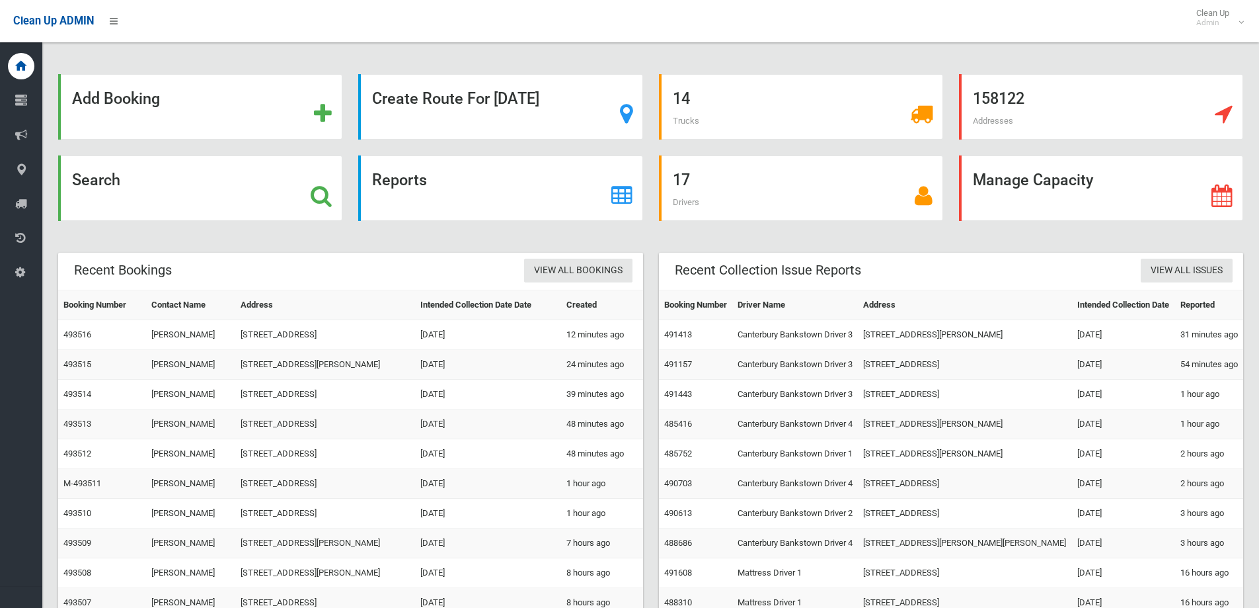 The height and width of the screenshot is (608, 1259). I want to click on a: M-493511, so click(82, 483).